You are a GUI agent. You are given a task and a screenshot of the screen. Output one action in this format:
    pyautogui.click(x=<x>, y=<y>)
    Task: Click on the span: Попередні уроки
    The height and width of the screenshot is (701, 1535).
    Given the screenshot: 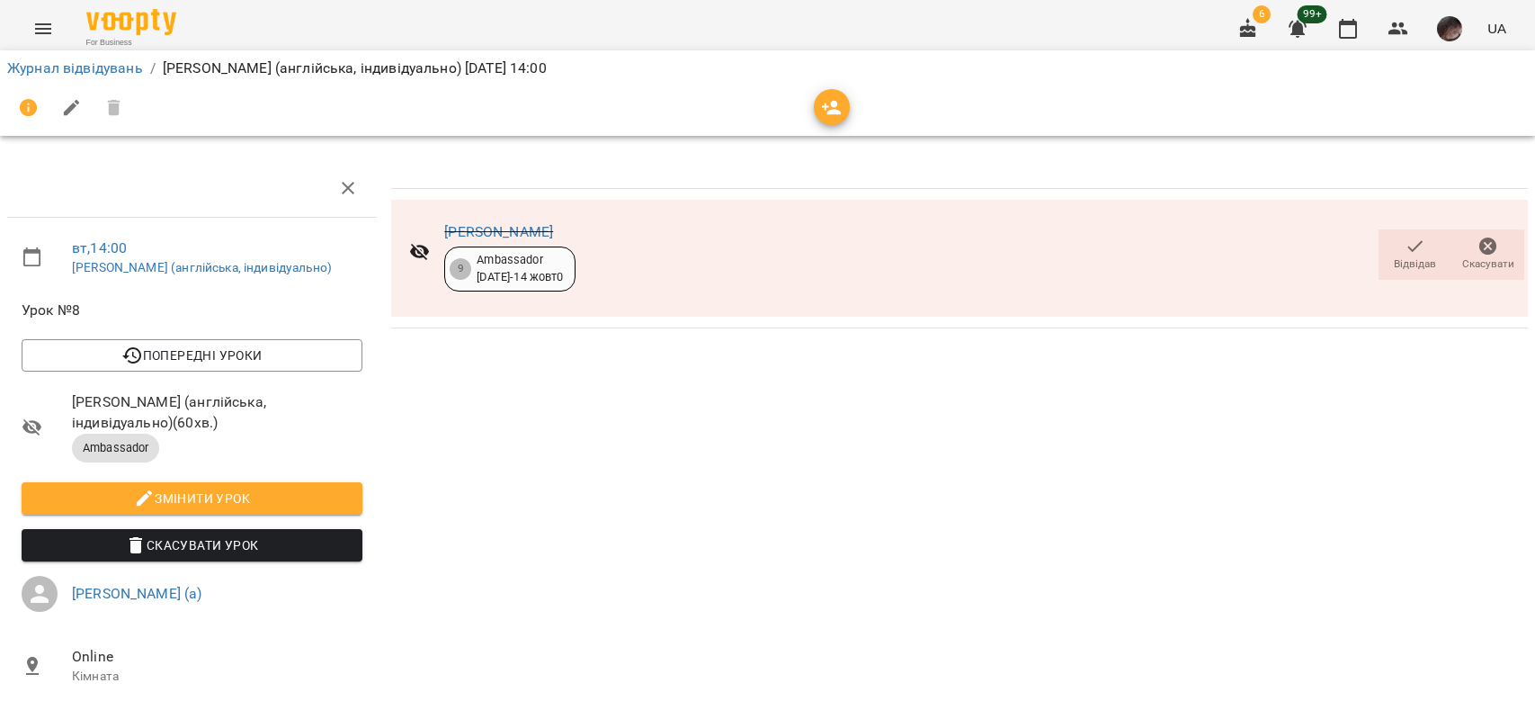 What is the action you would take?
    pyautogui.click(x=192, y=355)
    